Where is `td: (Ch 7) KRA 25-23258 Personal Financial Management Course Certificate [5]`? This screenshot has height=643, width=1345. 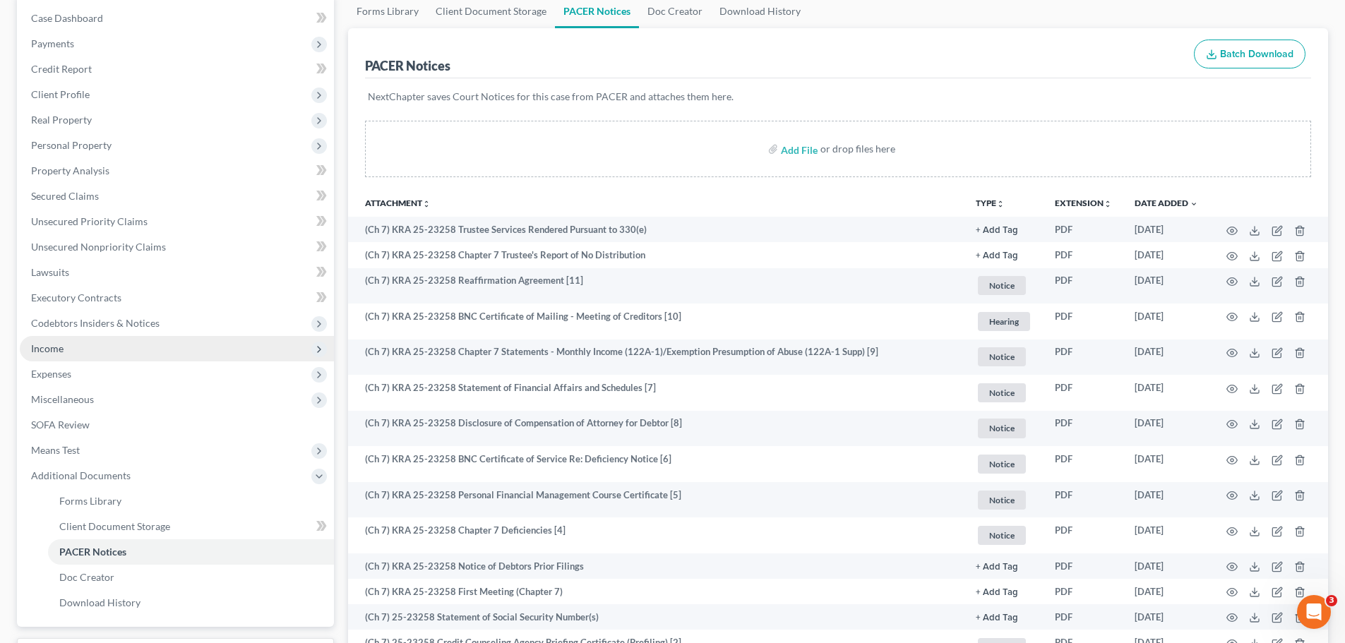
td: (Ch 7) KRA 25-23258 Personal Financial Management Course Certificate [5] is located at coordinates (656, 500).